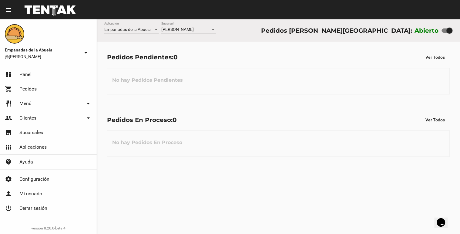 Image resolution: width=460 pixels, height=234 pixels. Describe the element at coordinates (8, 10) in the screenshot. I see `mat-icon: menu` at that location.